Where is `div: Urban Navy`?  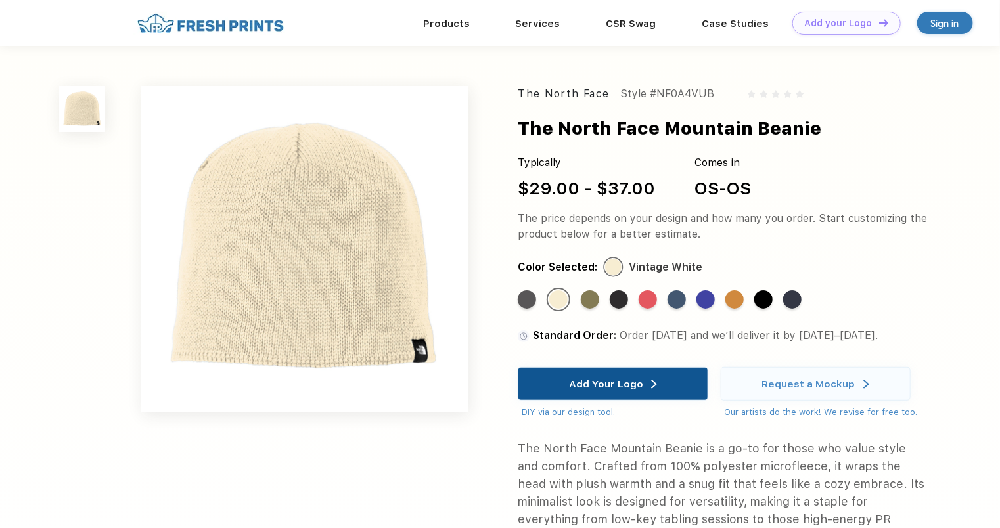 div: Urban Navy is located at coordinates (793, 300).